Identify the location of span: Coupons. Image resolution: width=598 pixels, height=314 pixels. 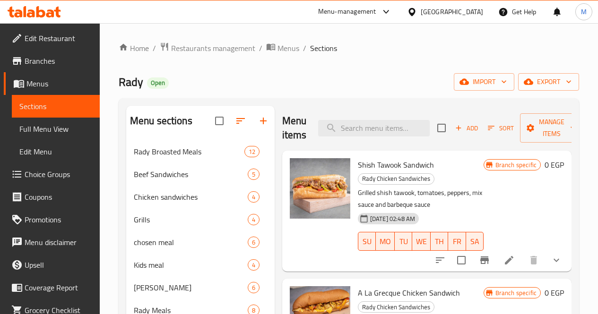
(58, 197).